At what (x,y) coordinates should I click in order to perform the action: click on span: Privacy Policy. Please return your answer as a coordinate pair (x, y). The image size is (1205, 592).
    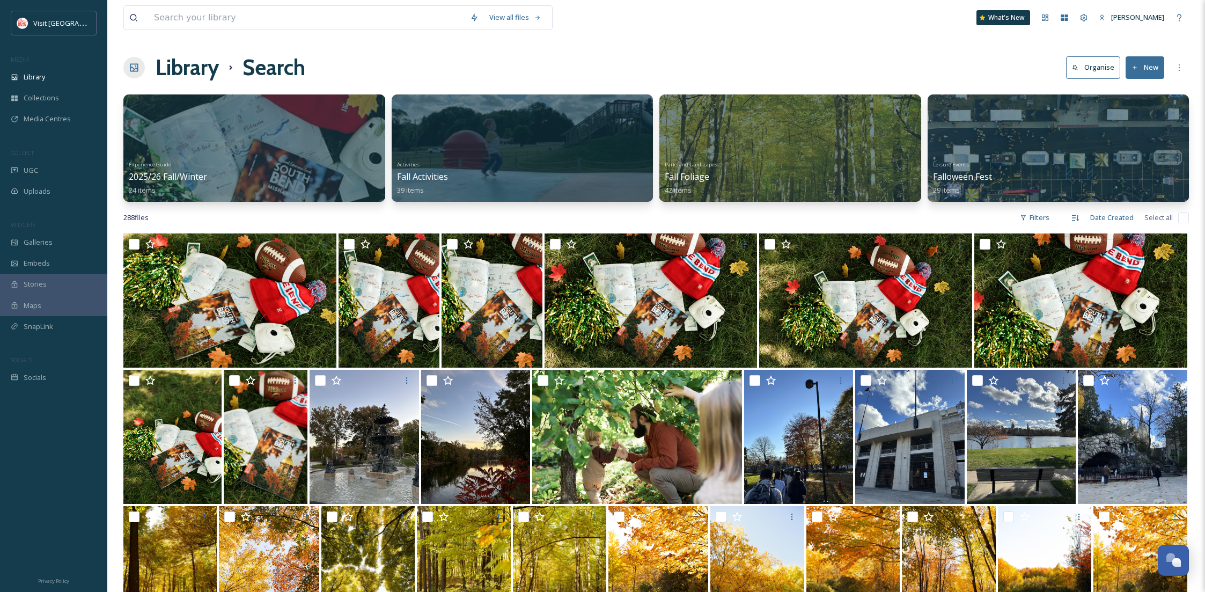
    Looking at the image, I should click on (54, 580).